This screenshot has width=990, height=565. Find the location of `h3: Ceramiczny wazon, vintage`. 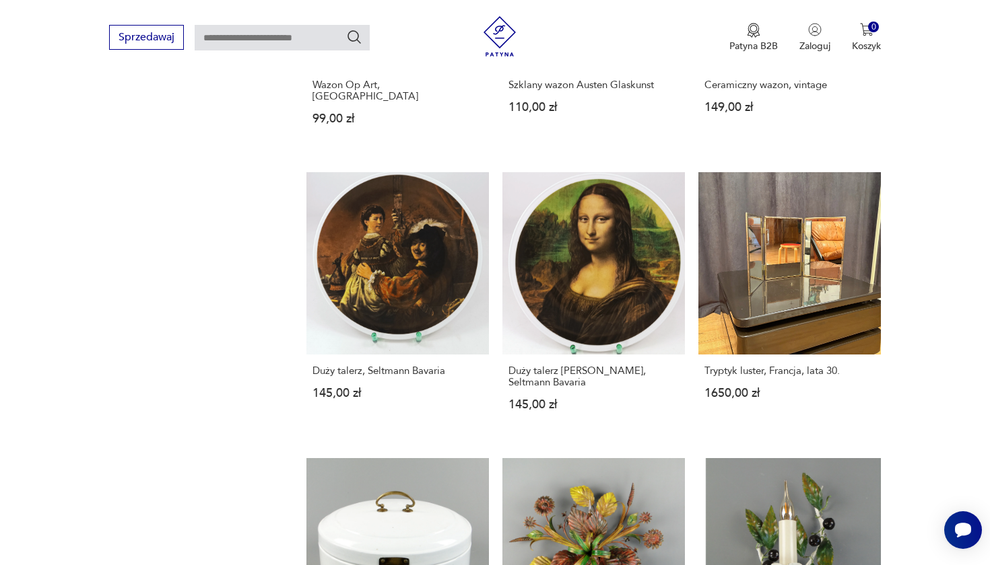

h3: Ceramiczny wazon, vintage is located at coordinates (789, 85).